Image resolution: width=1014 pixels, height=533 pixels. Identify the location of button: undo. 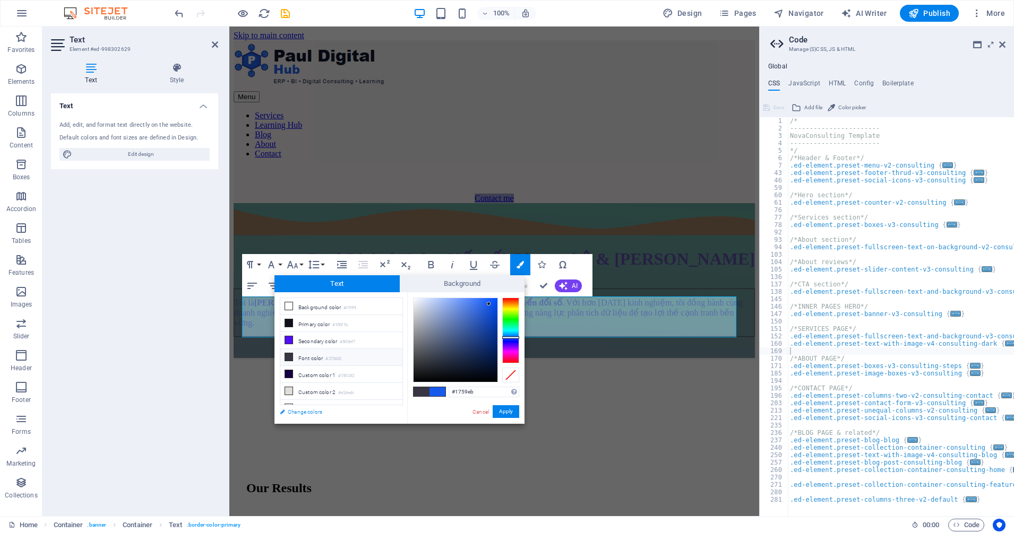
(179, 13).